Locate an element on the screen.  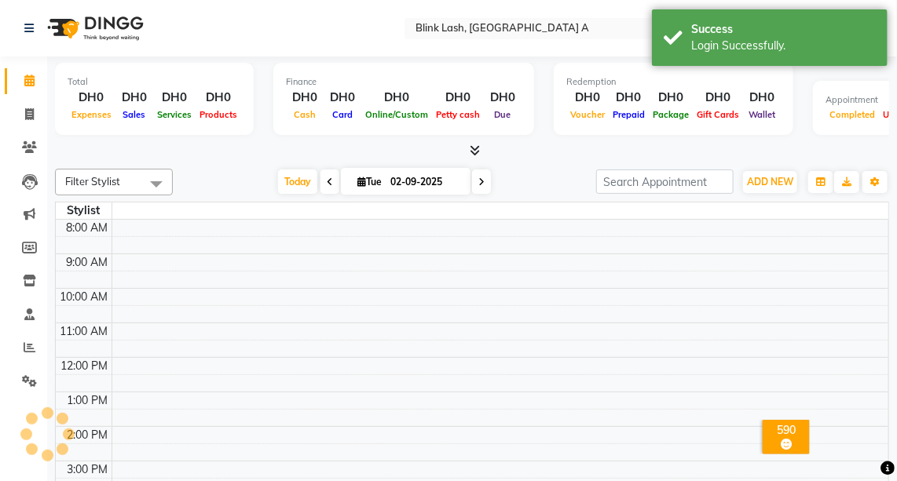
span: Expenses is located at coordinates (91, 115).